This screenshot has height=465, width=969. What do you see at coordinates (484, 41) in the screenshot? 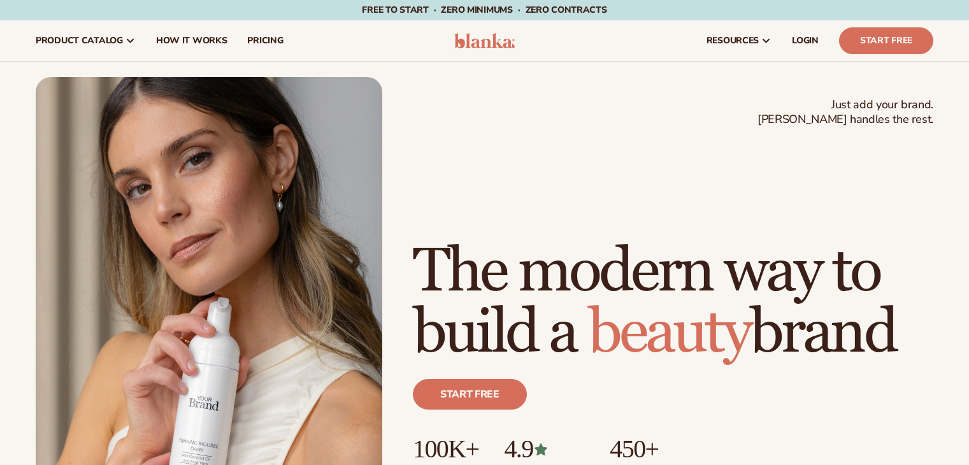
I see `img: logo` at bounding box center [484, 41].